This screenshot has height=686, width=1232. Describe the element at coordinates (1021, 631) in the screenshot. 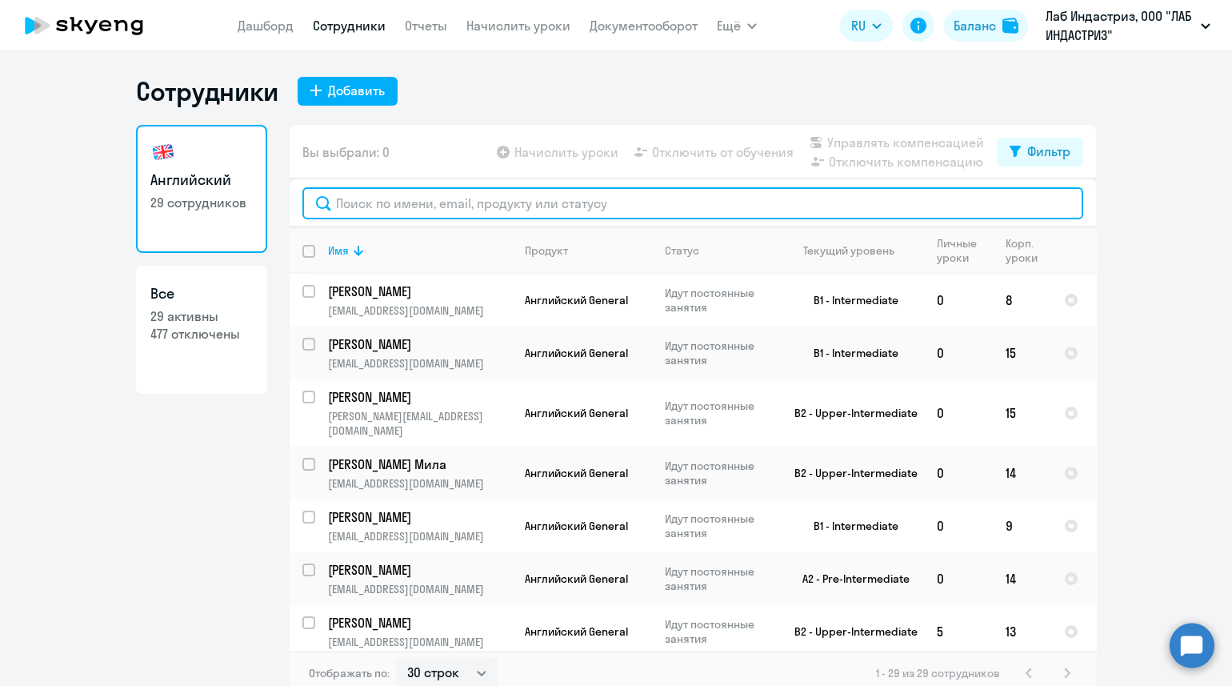

I see `td: 13` at that location.